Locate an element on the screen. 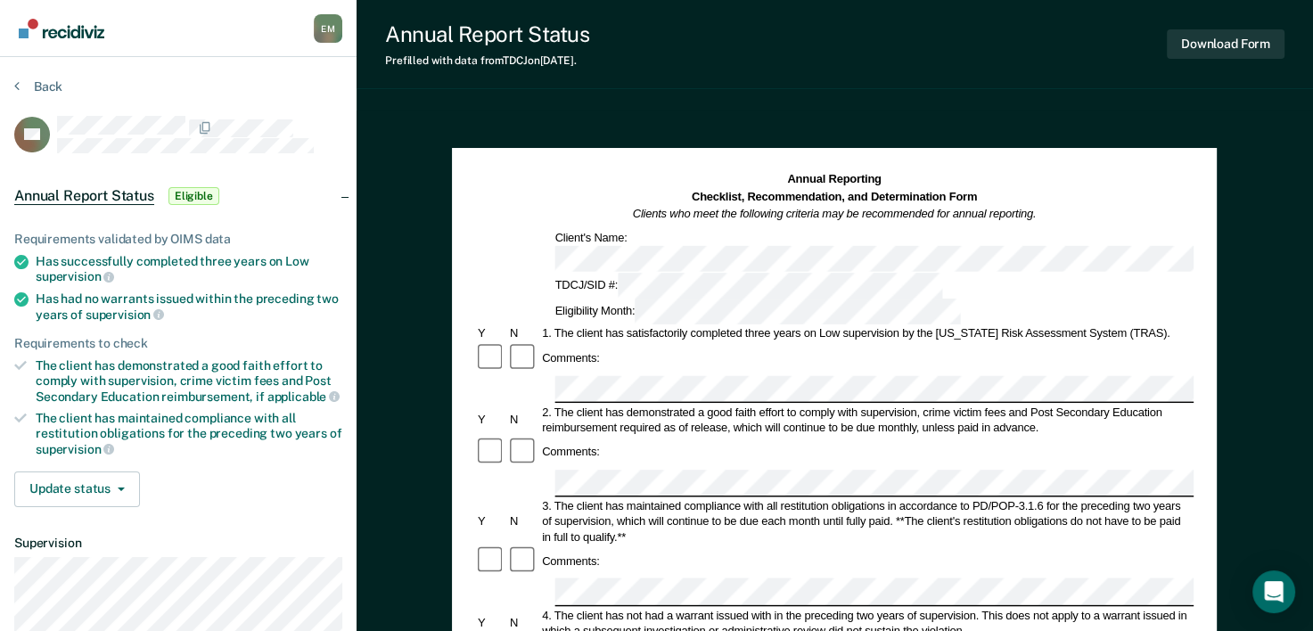 This screenshot has height=631, width=1313. div: The client has demonstrated a good faith effort to comply with supervision, crime victim fees and... is located at coordinates (189, 381).